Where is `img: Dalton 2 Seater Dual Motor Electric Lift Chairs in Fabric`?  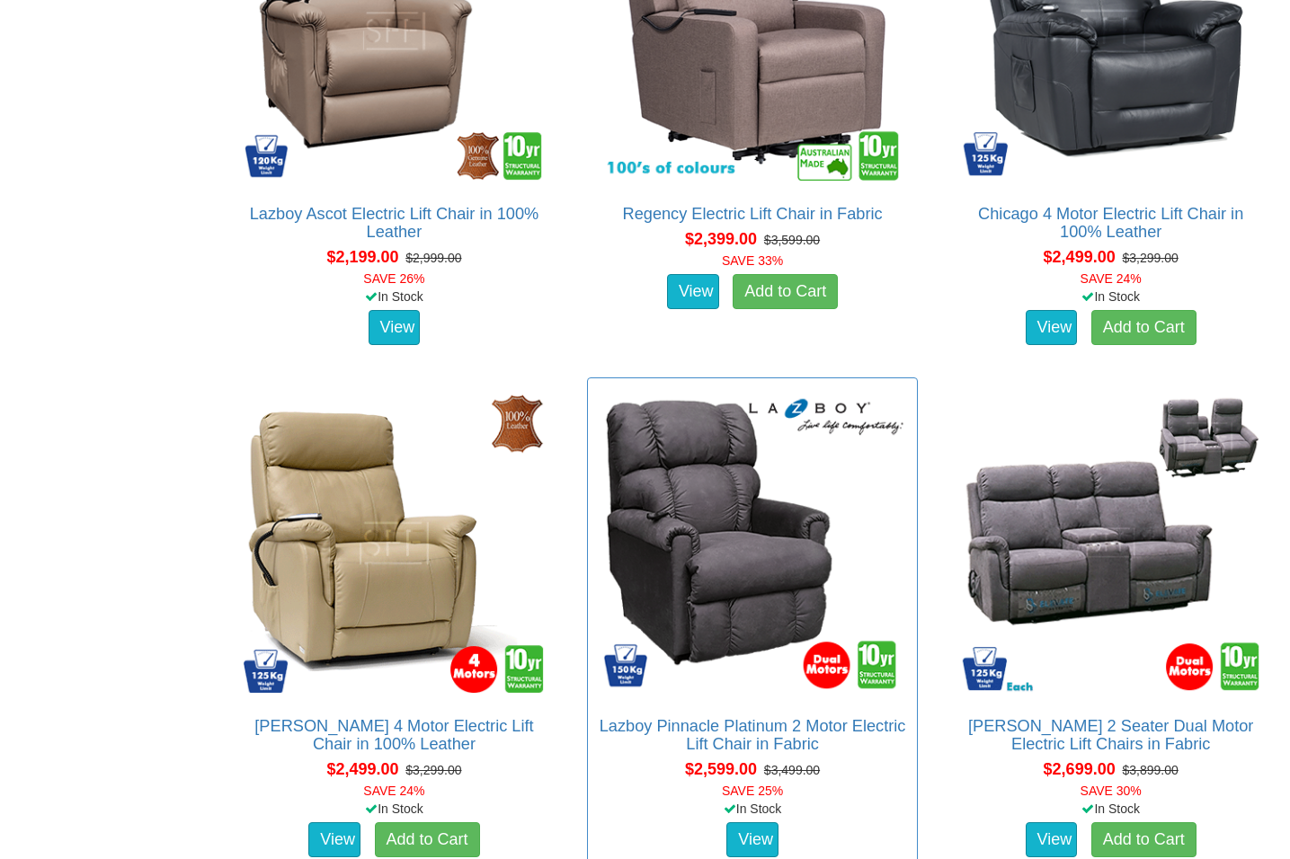 img: Dalton 2 Seater Dual Motor Electric Lift Chairs in Fabric is located at coordinates (1110, 543).